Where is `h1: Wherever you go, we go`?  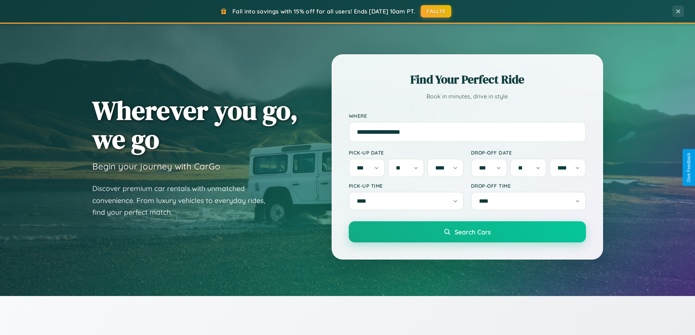 h1: Wherever you go, we go is located at coordinates (195, 125).